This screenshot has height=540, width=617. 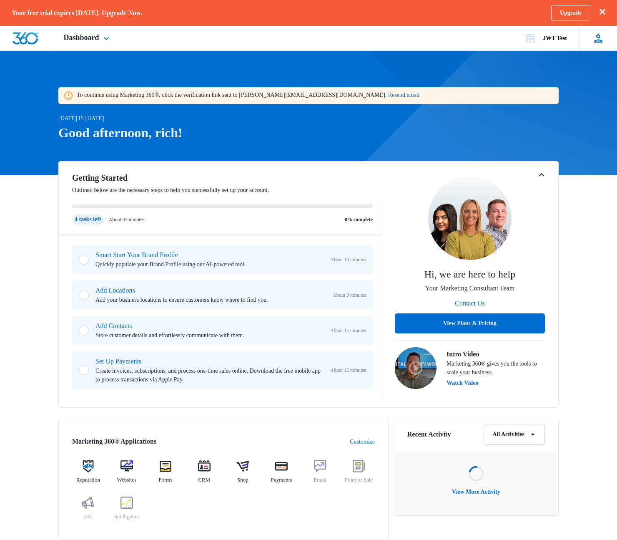 What do you see at coordinates (363, 441) in the screenshot?
I see `a: Customize` at bounding box center [363, 441].